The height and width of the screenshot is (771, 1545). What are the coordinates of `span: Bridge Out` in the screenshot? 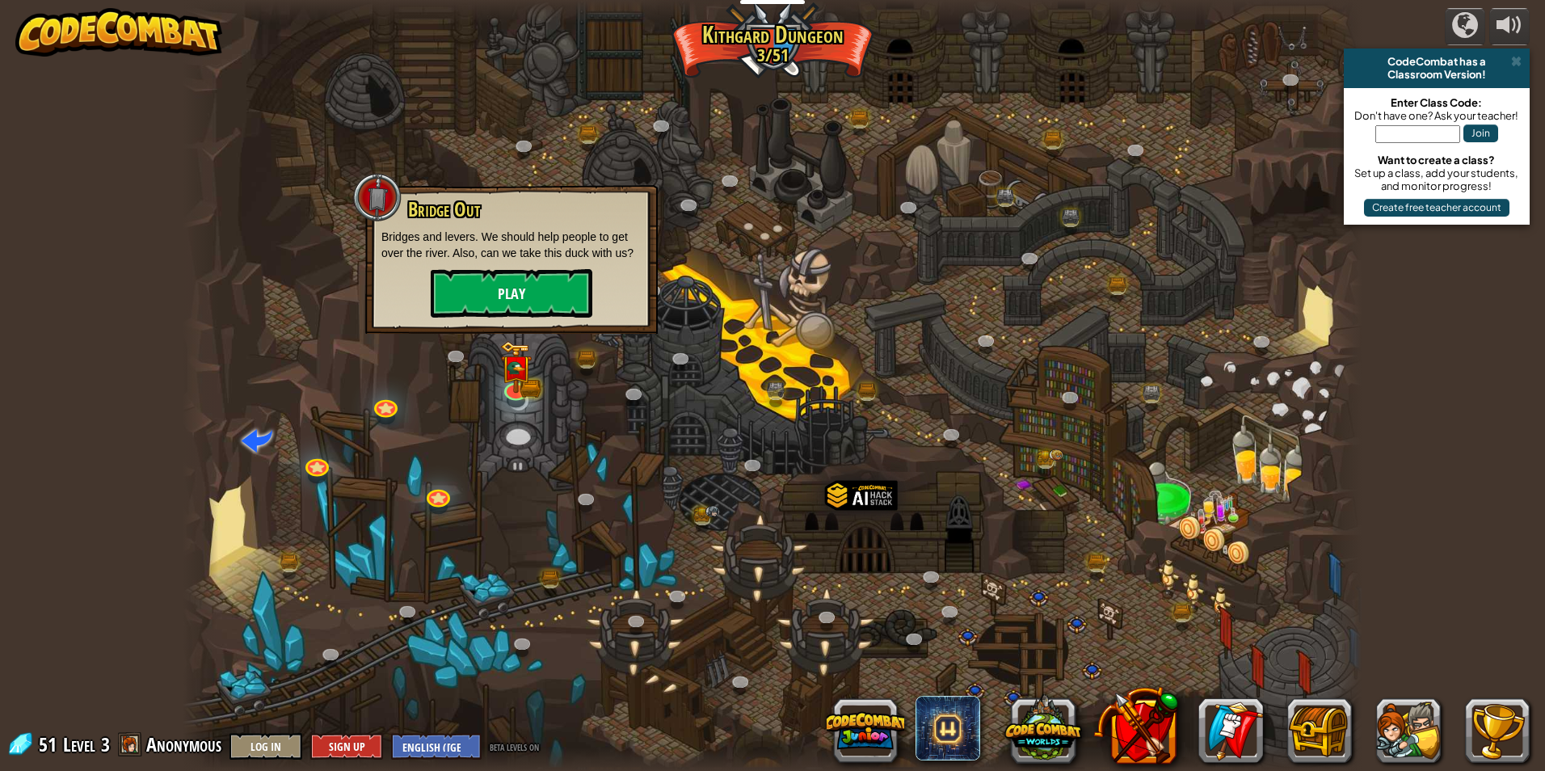 It's located at (444, 209).